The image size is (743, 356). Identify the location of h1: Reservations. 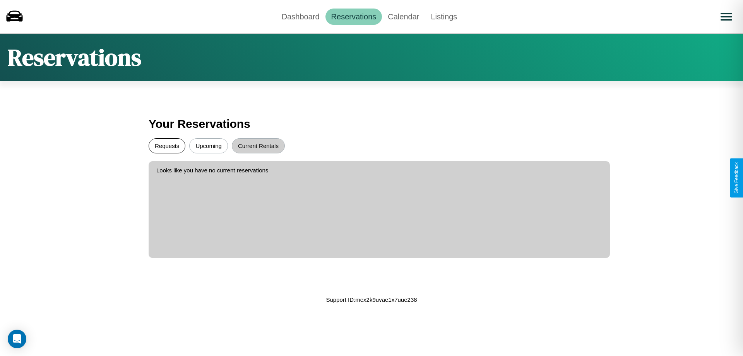
(74, 57).